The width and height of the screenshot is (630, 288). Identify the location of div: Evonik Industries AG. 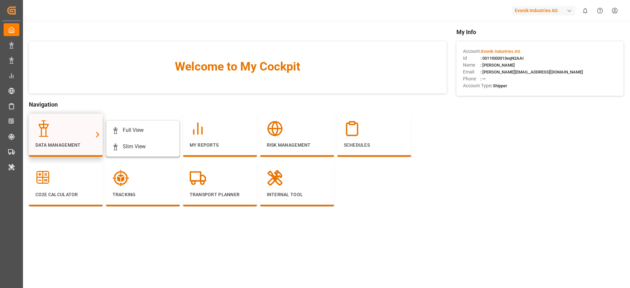
(544, 11).